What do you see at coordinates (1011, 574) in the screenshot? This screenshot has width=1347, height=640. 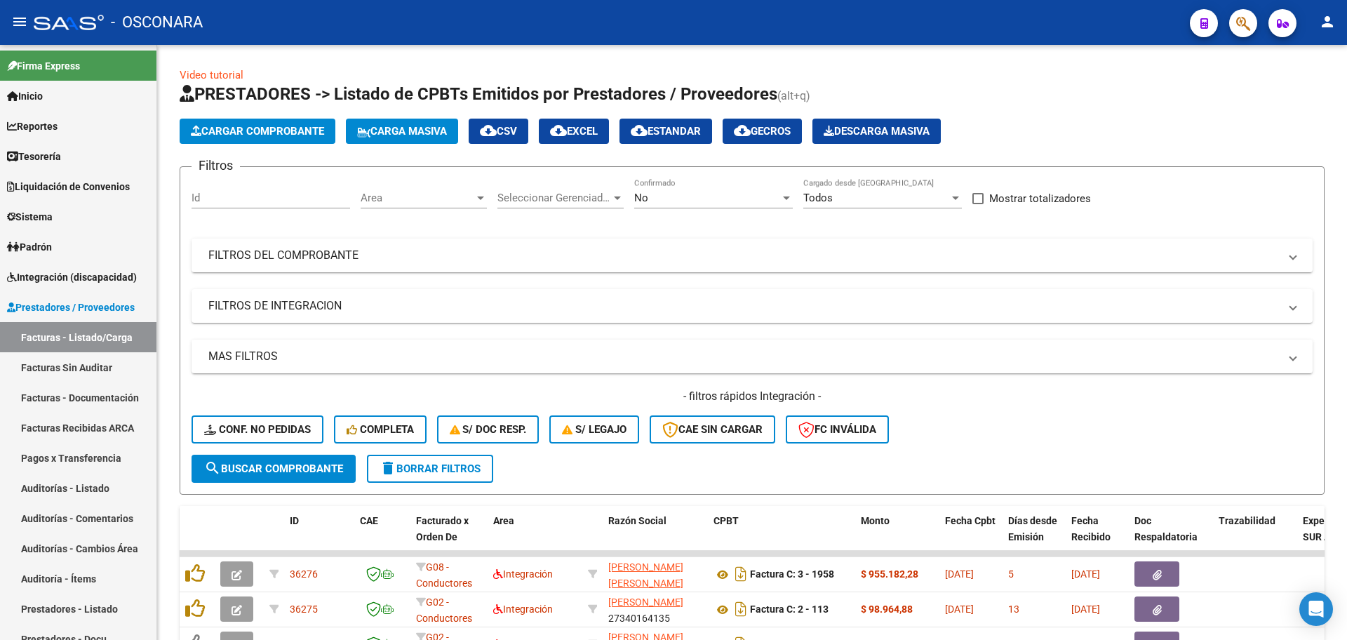 I see `span: 5` at bounding box center [1011, 574].